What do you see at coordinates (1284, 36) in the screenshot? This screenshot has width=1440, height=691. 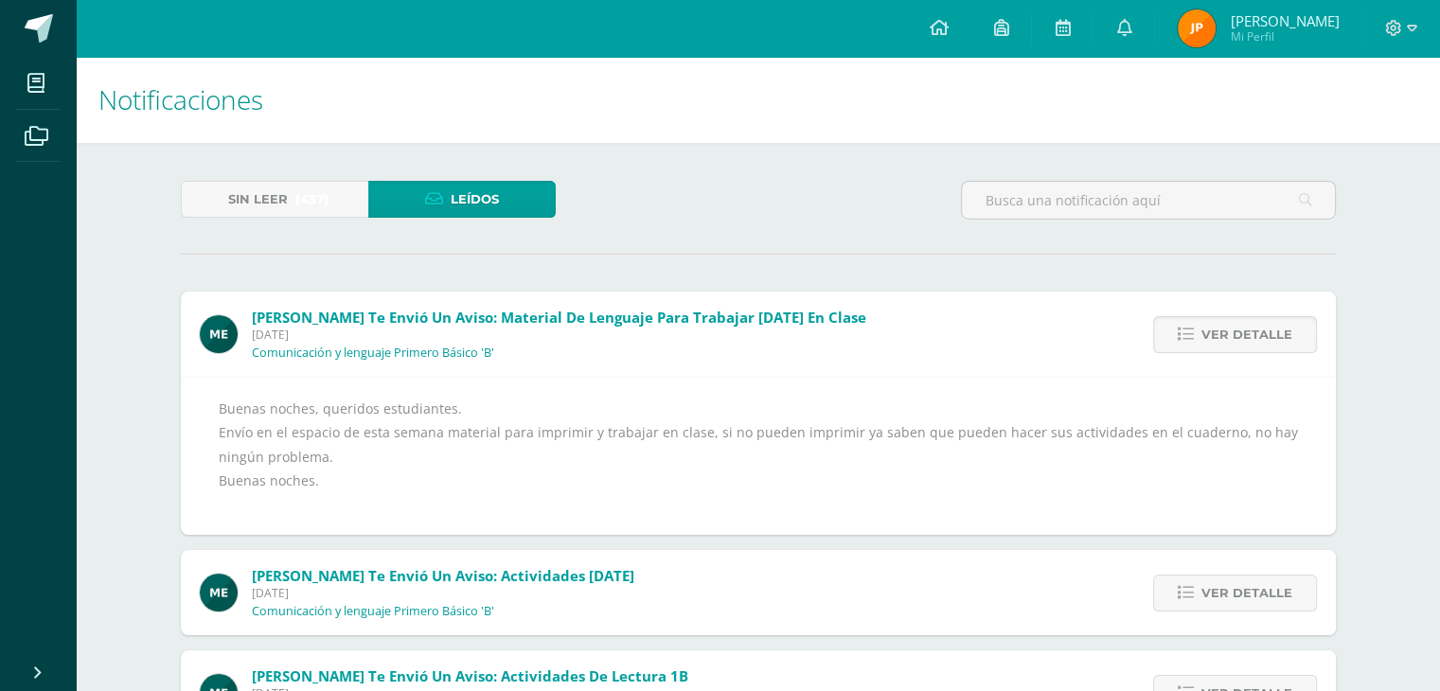 I see `span: Mi Perfil` at bounding box center [1284, 36].